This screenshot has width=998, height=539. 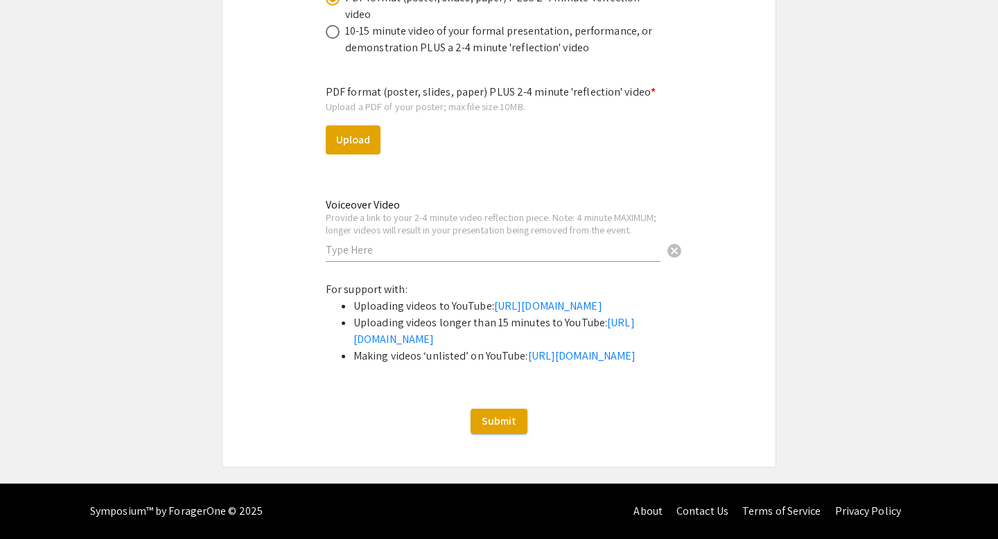 I want to click on li: Uploading videos longer than 15 minutes to YouTube:, so click(x=513, y=331).